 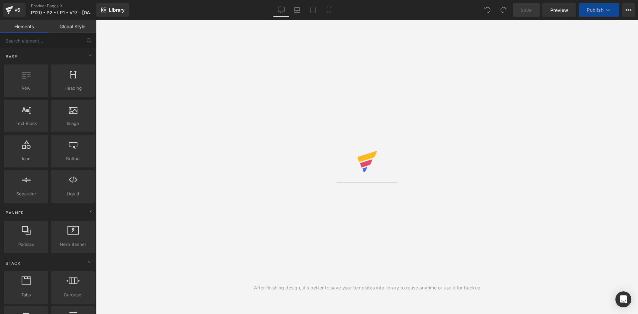 What do you see at coordinates (26, 244) in the screenshot?
I see `span: Parallax` at bounding box center [26, 244].